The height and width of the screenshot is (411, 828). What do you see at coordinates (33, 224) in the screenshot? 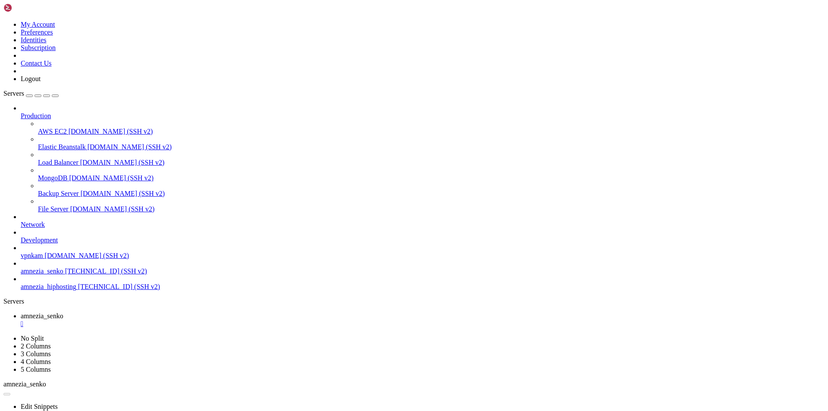
I see `span: Network` at bounding box center [33, 224].